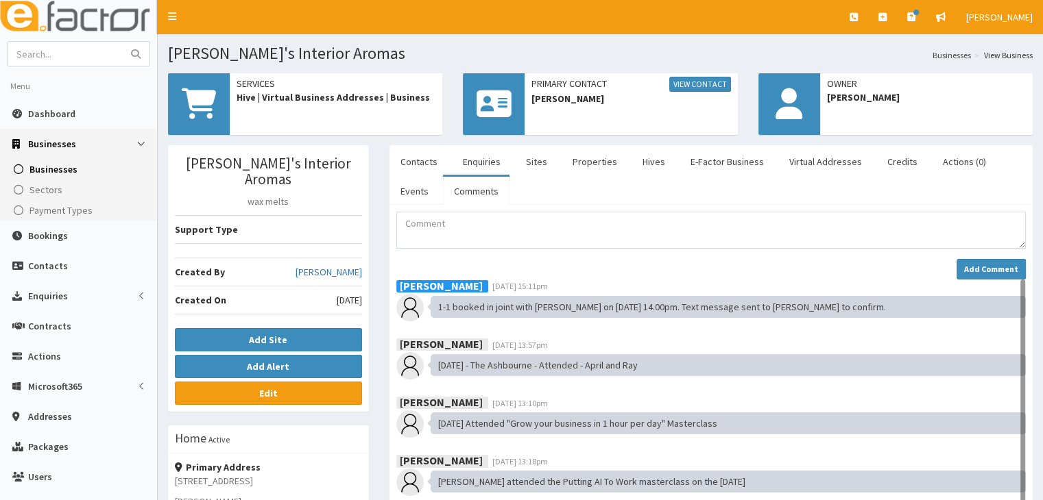  I want to click on a: Virtual Addresses, so click(825, 162).